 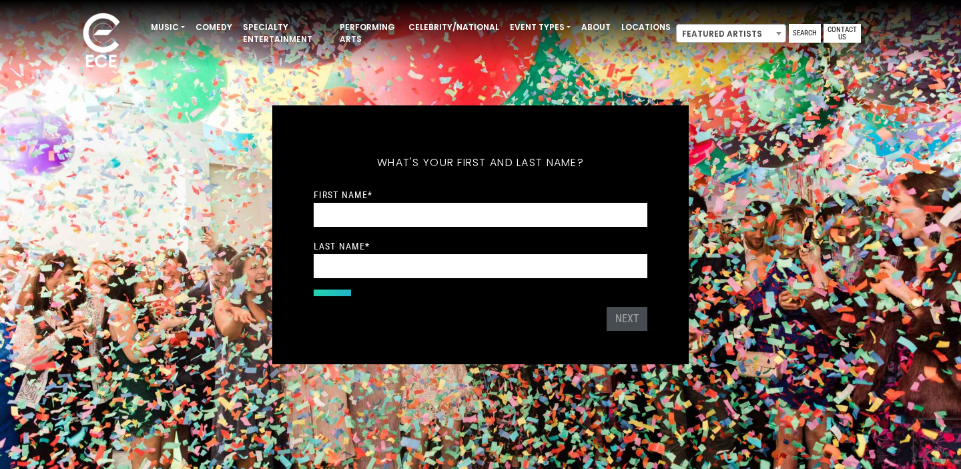 What do you see at coordinates (646, 27) in the screenshot?
I see `a: Locations` at bounding box center [646, 27].